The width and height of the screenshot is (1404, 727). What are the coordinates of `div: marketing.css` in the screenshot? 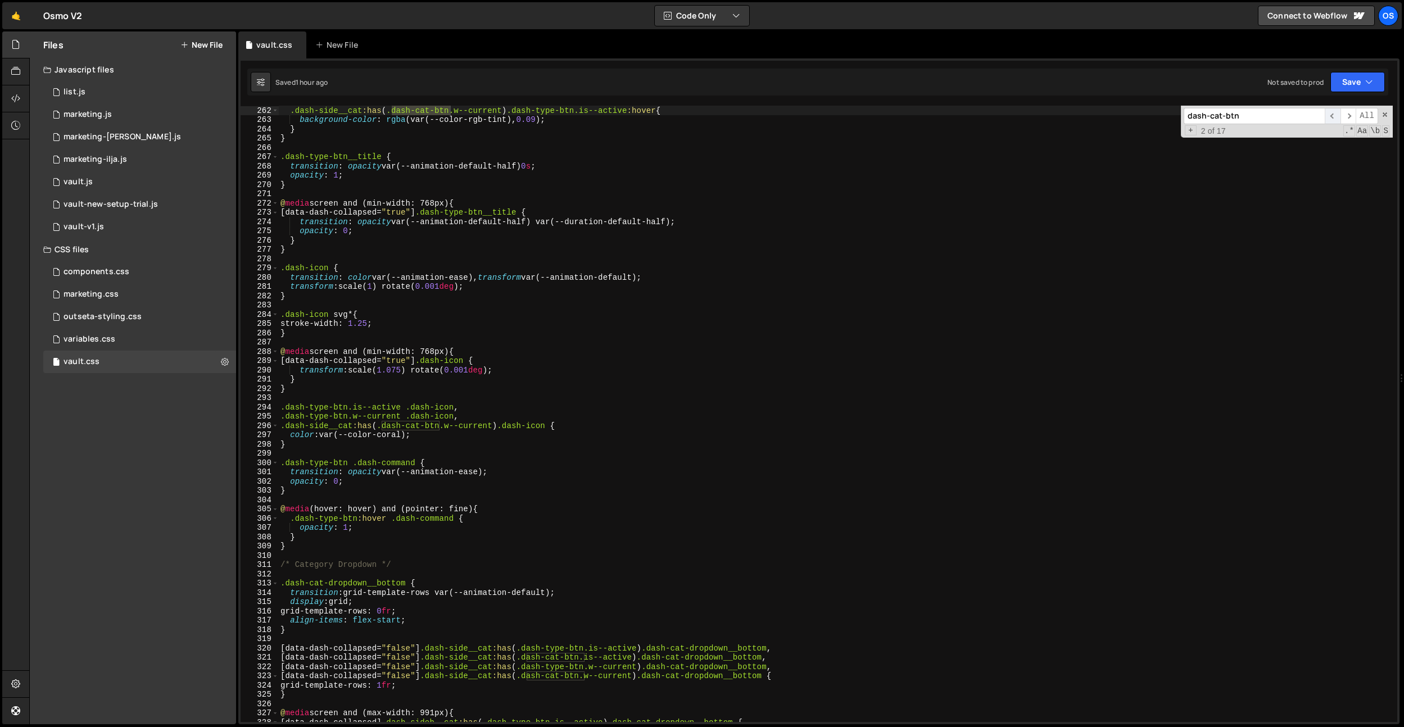 It's located at (91, 295).